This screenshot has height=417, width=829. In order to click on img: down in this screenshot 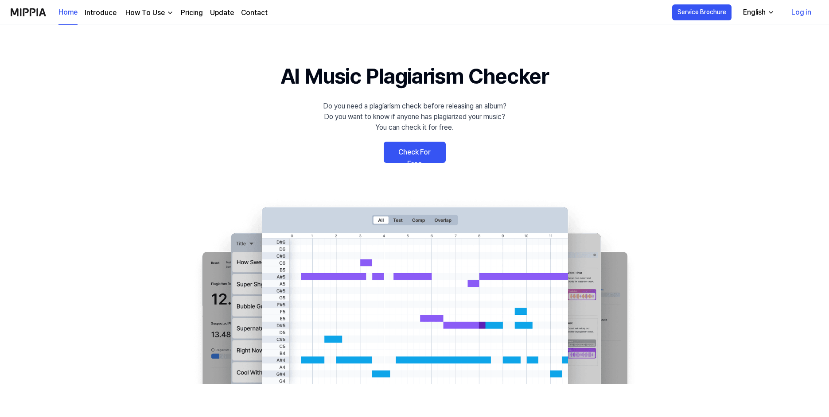, I will do `click(170, 13)`.